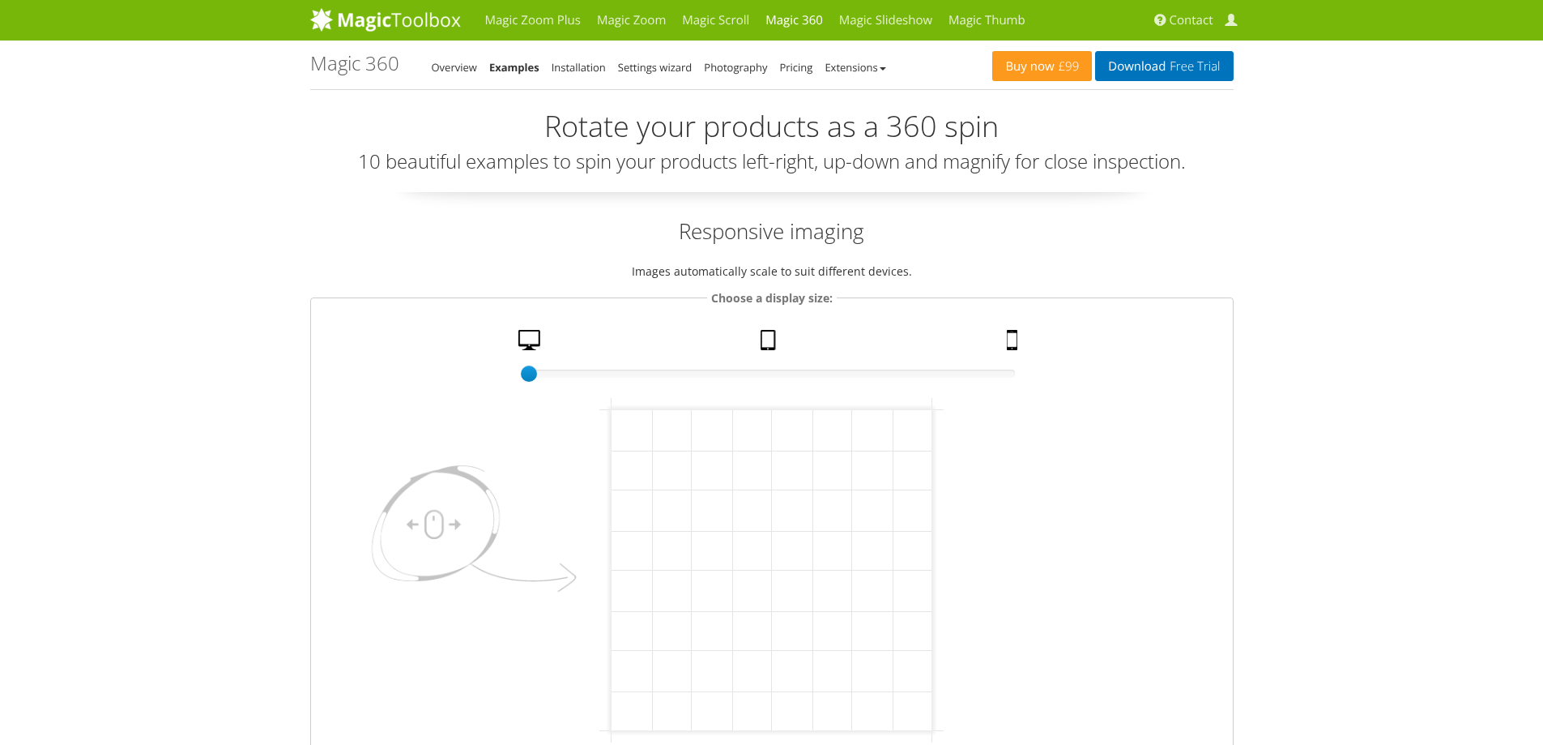  Describe the element at coordinates (578, 67) in the screenshot. I see `a: Installation` at that location.